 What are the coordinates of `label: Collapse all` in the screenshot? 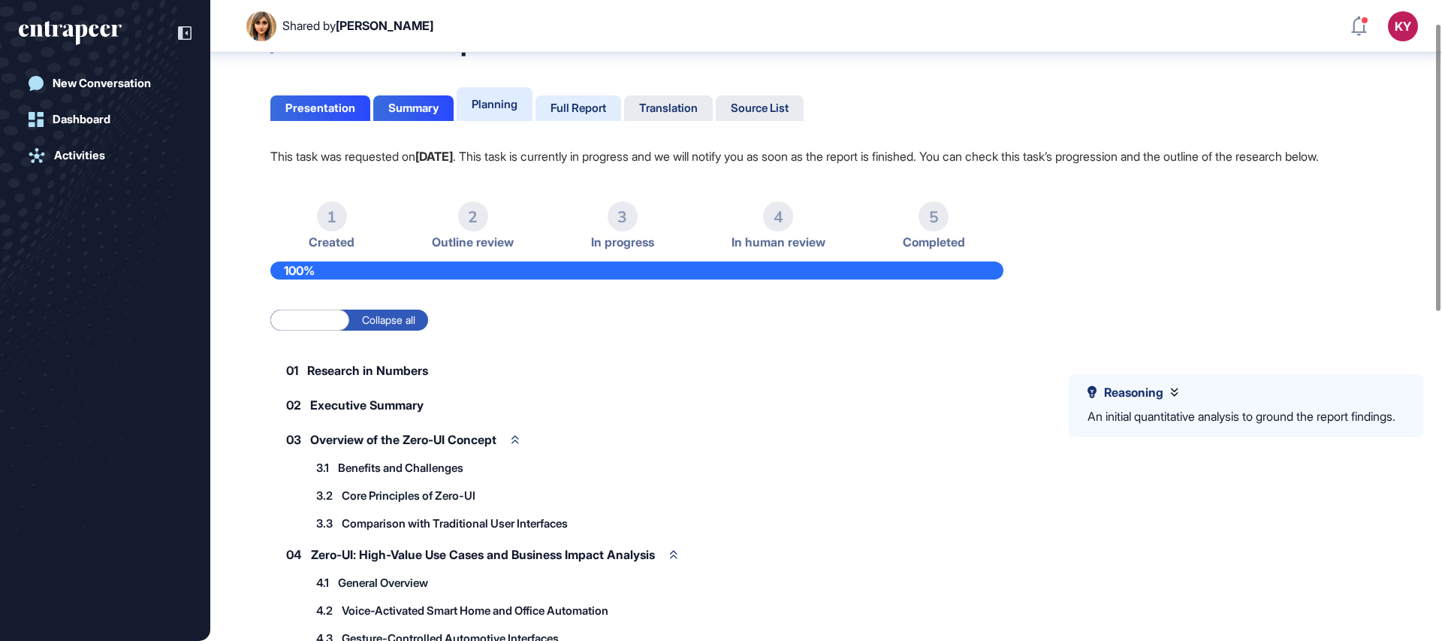 It's located at (388, 320).